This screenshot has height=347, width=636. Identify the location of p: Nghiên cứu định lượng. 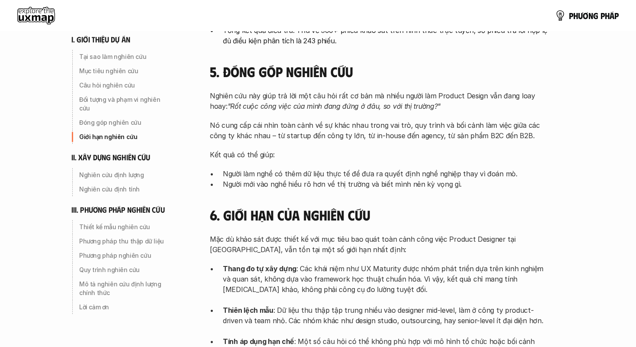
(126, 175).